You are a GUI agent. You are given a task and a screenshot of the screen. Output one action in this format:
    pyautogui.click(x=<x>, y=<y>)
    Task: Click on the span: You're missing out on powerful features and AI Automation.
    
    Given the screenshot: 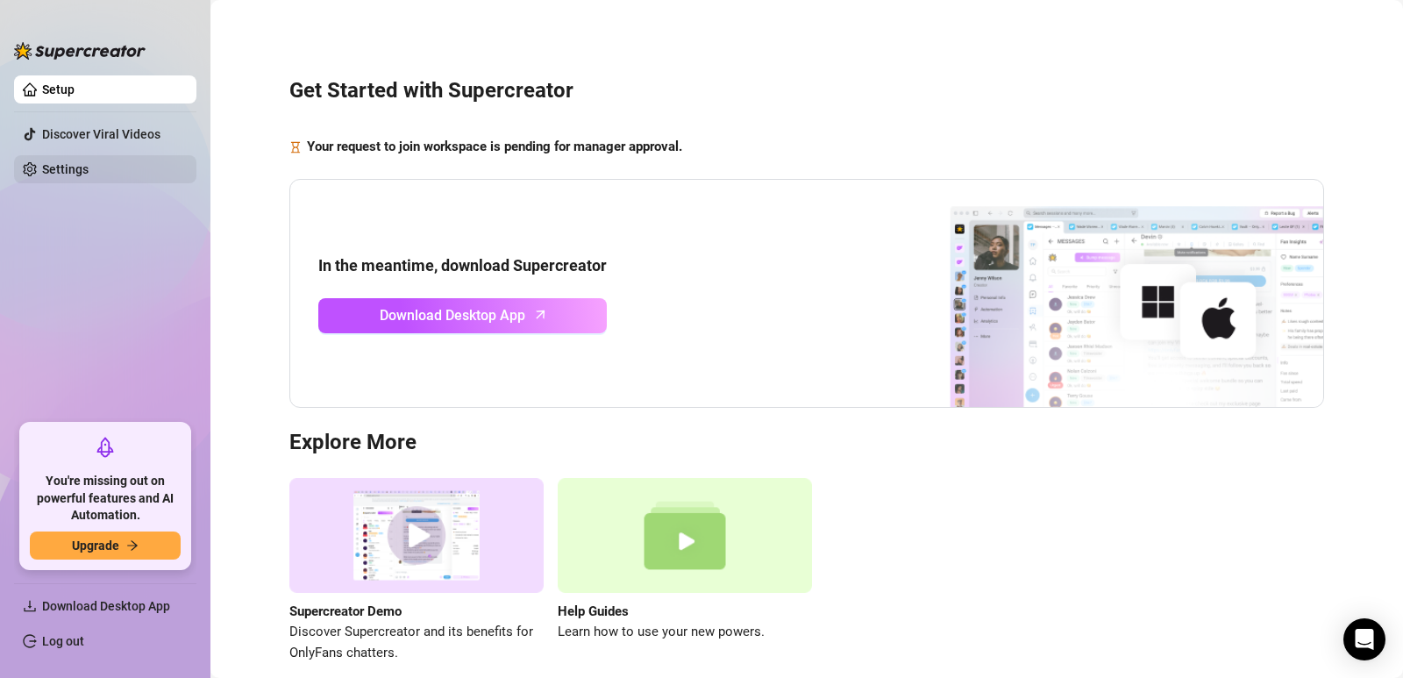 What is the action you would take?
    pyautogui.click(x=105, y=498)
    